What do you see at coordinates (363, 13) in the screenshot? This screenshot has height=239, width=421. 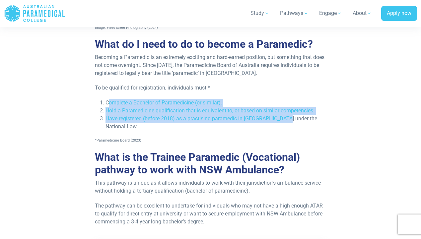 I see `a: About` at bounding box center [363, 13].